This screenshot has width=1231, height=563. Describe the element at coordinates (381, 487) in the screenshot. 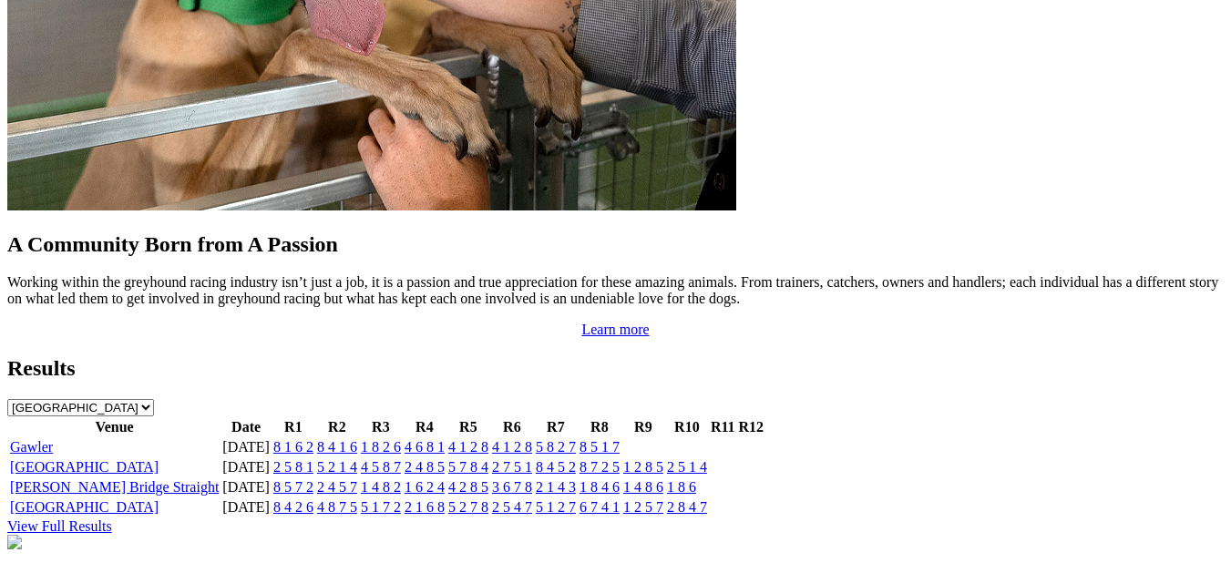

I see `a: 1 4 8 2` at that location.